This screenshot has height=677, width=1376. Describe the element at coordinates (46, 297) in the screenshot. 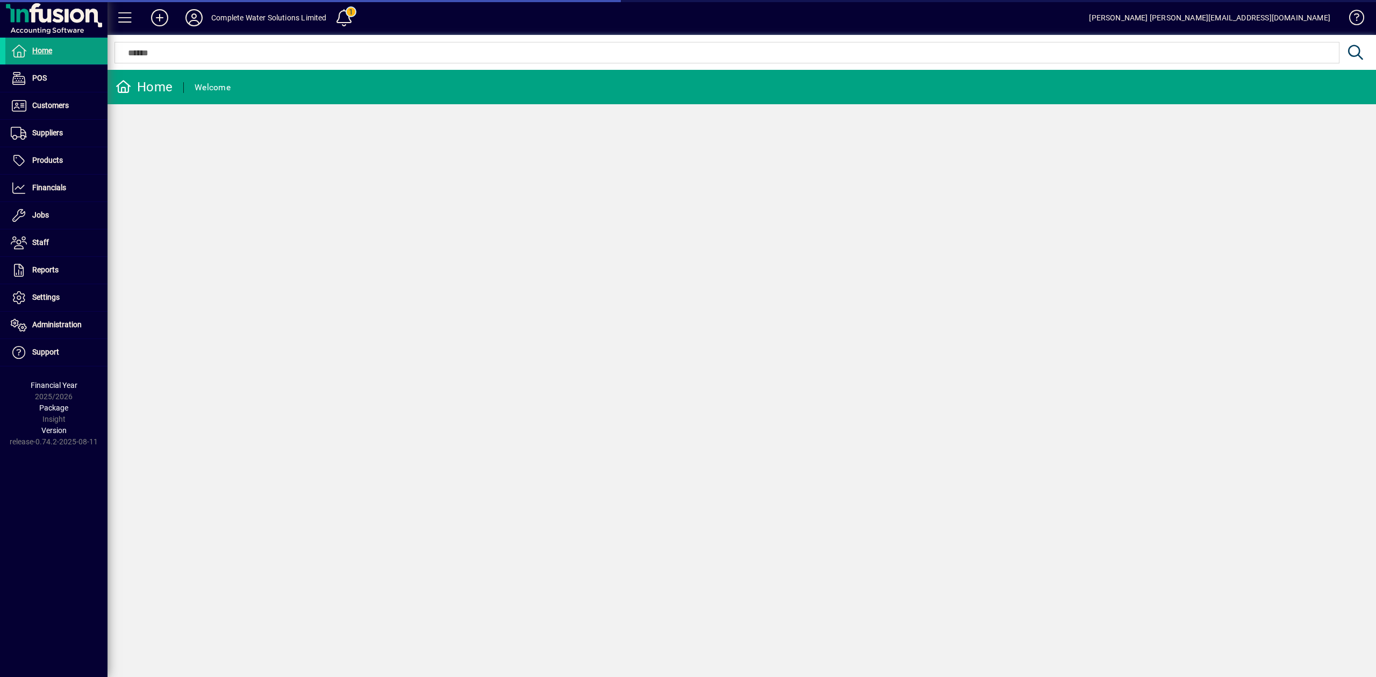

I see `span: Settings` at that location.